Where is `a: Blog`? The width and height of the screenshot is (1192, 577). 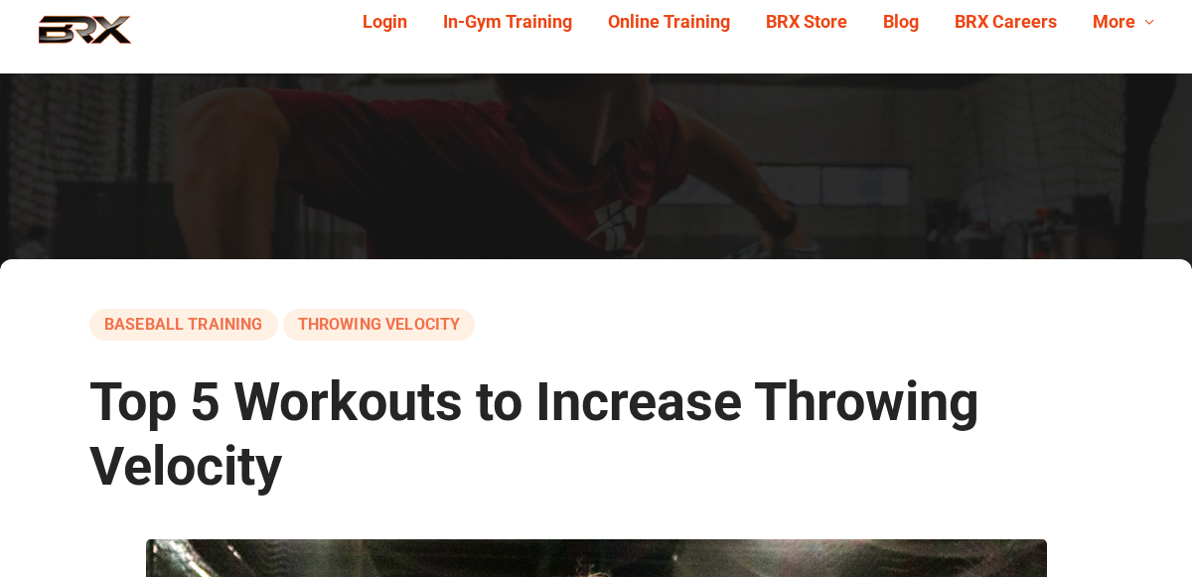
a: Blog is located at coordinates (901, 22).